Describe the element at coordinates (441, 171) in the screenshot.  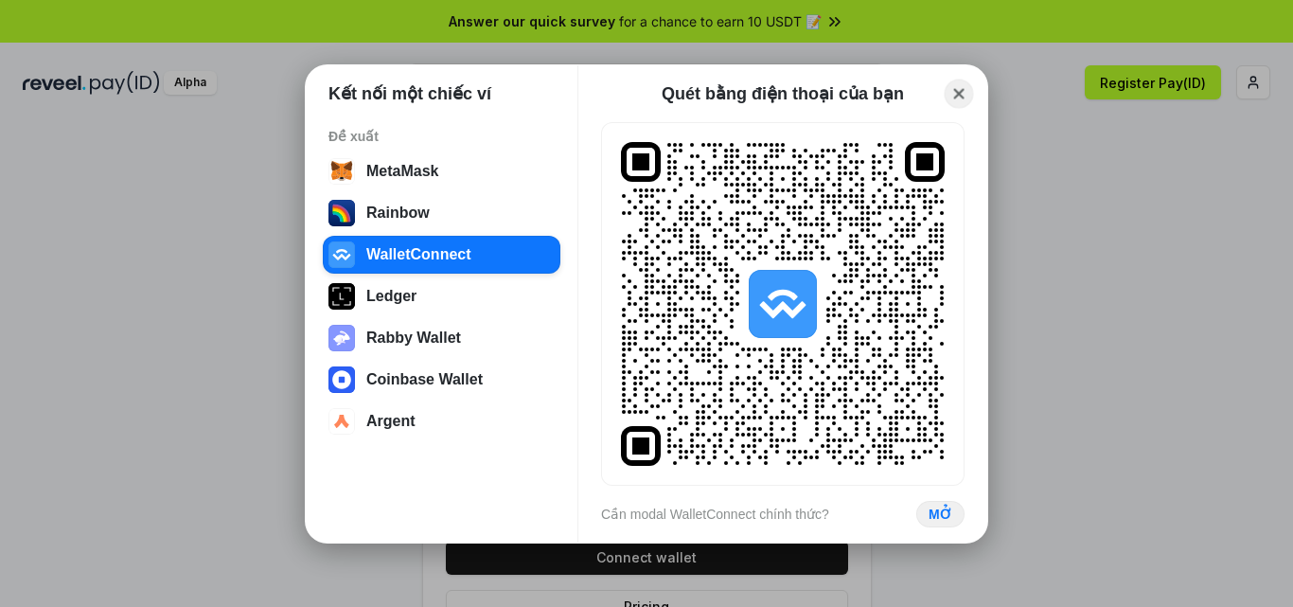
I see `button: MetaMask` at that location.